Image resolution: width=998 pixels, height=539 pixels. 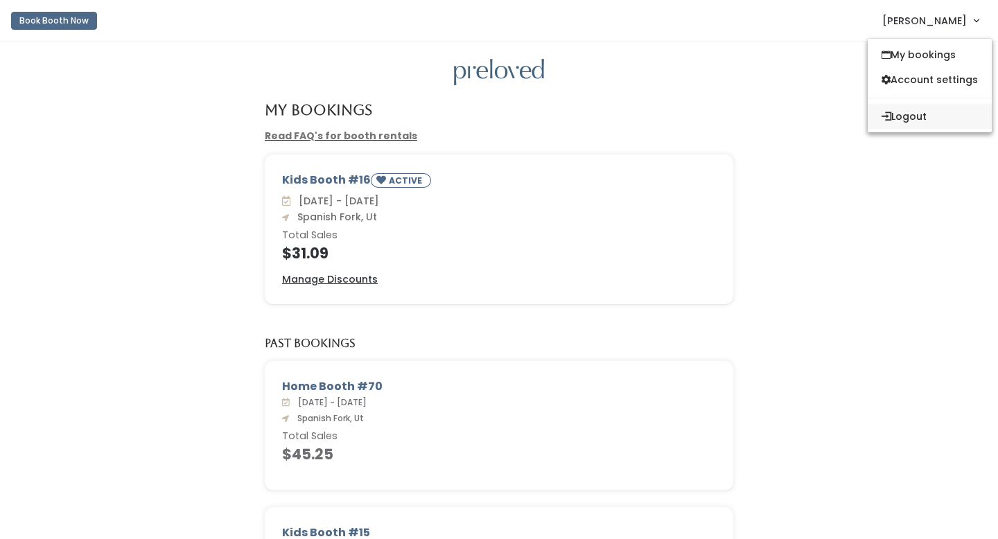 I want to click on a: Account settings, so click(x=929, y=80).